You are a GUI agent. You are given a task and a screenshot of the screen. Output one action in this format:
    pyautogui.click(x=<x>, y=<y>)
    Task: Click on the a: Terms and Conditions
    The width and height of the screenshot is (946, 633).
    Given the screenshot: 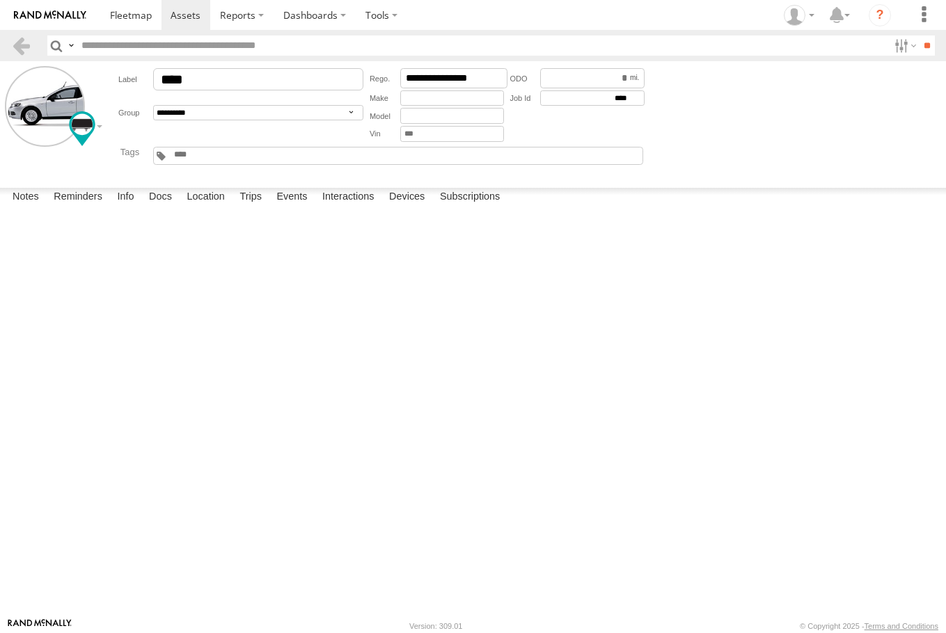 What is the action you would take?
    pyautogui.click(x=901, y=626)
    